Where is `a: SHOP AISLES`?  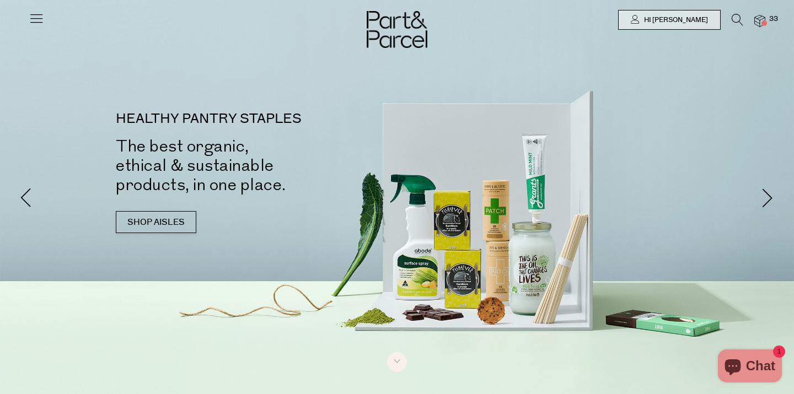
a: SHOP AISLES is located at coordinates (156, 222).